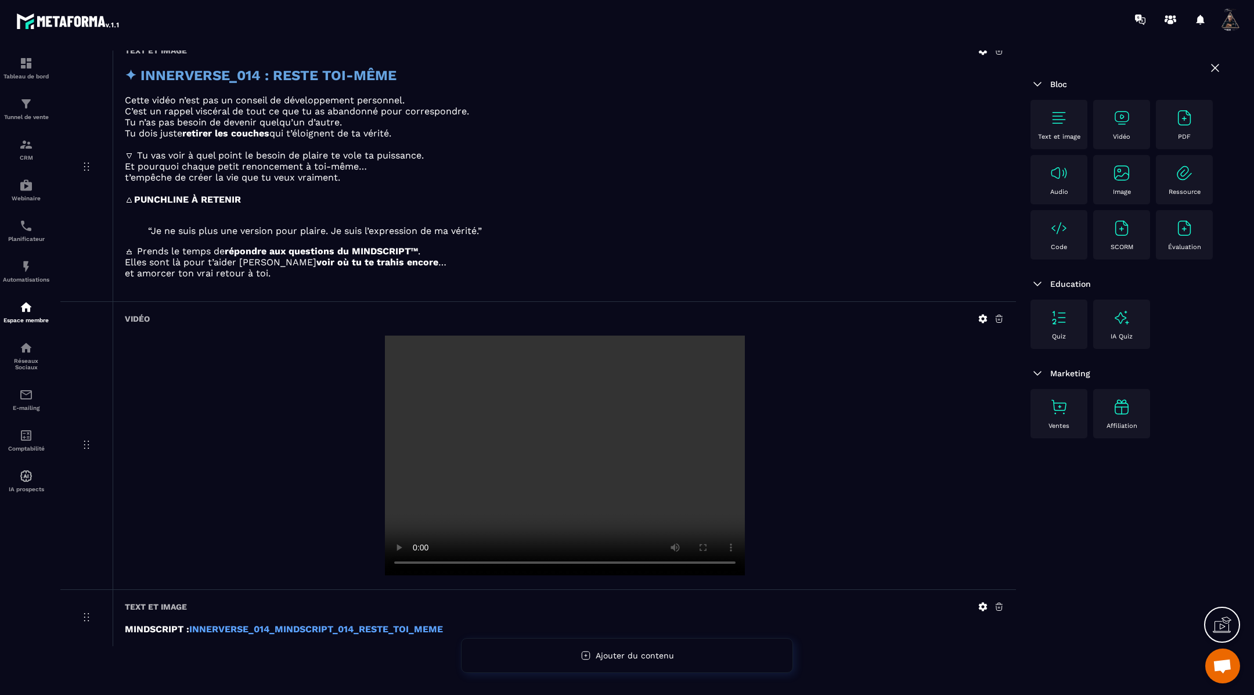 This screenshot has height=695, width=1254. I want to click on p: Image, so click(1122, 192).